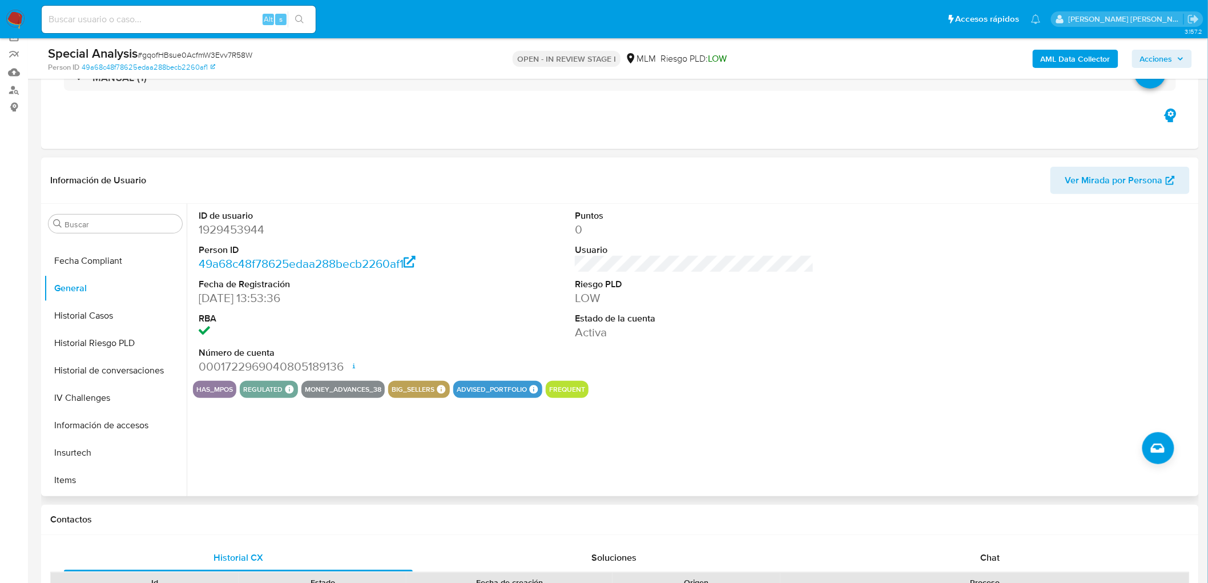  Describe the element at coordinates (238, 557) in the screenshot. I see `span: Historial CX` at that location.